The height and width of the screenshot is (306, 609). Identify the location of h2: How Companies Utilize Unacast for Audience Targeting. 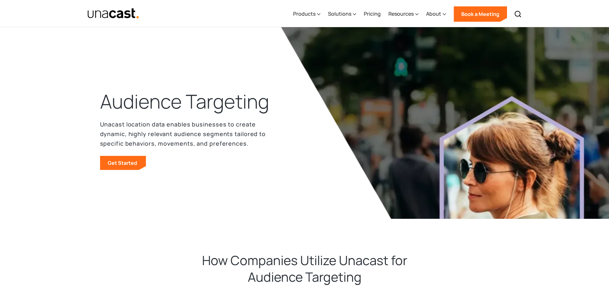
(305, 269).